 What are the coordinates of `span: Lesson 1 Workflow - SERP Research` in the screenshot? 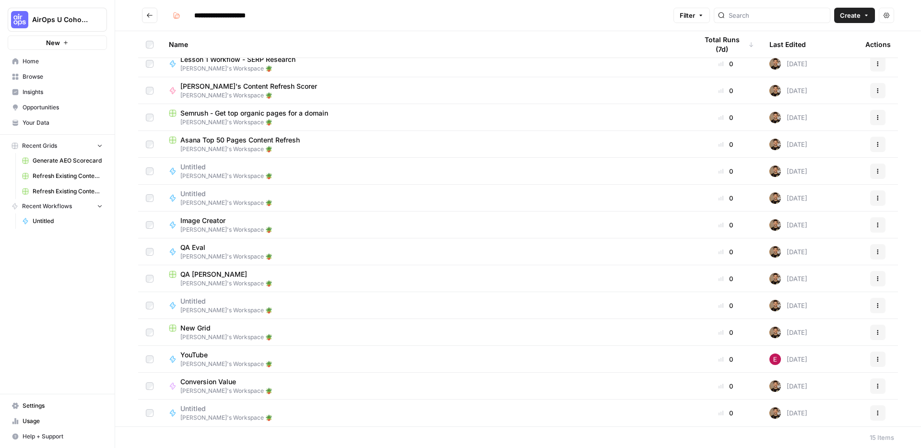 It's located at (238, 60).